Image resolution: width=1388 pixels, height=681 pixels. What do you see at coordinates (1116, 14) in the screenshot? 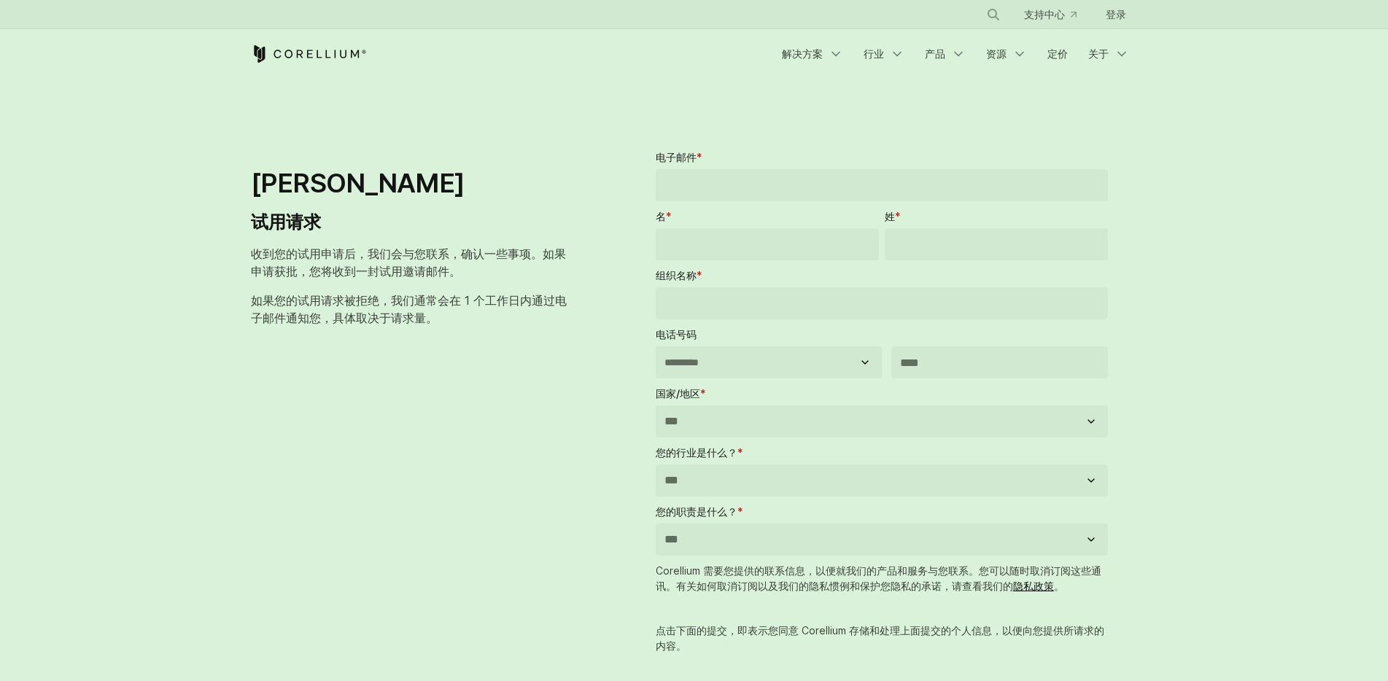
I see `font: 登录` at bounding box center [1116, 14].